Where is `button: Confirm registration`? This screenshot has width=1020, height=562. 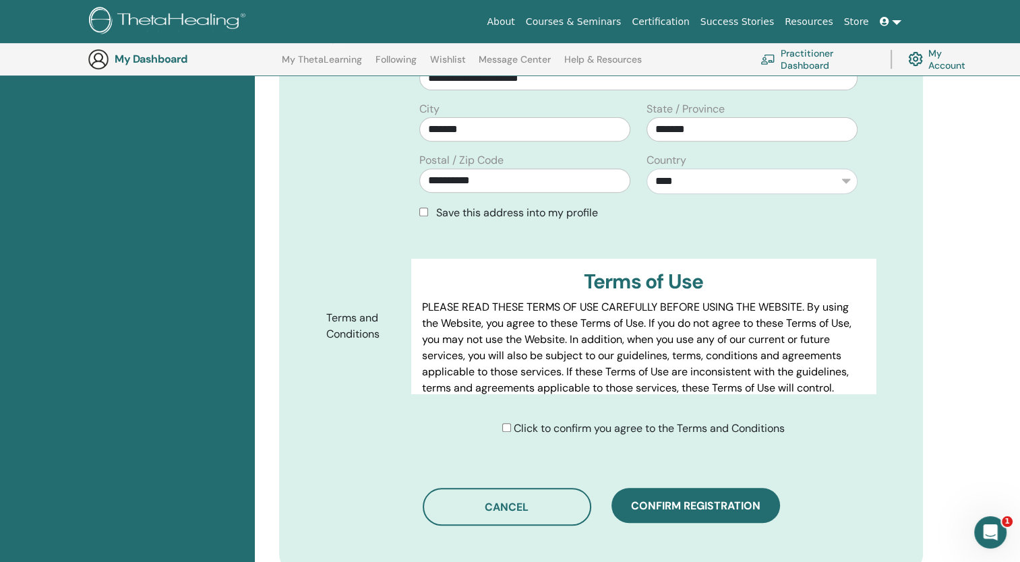
button: Confirm registration is located at coordinates (696, 506).